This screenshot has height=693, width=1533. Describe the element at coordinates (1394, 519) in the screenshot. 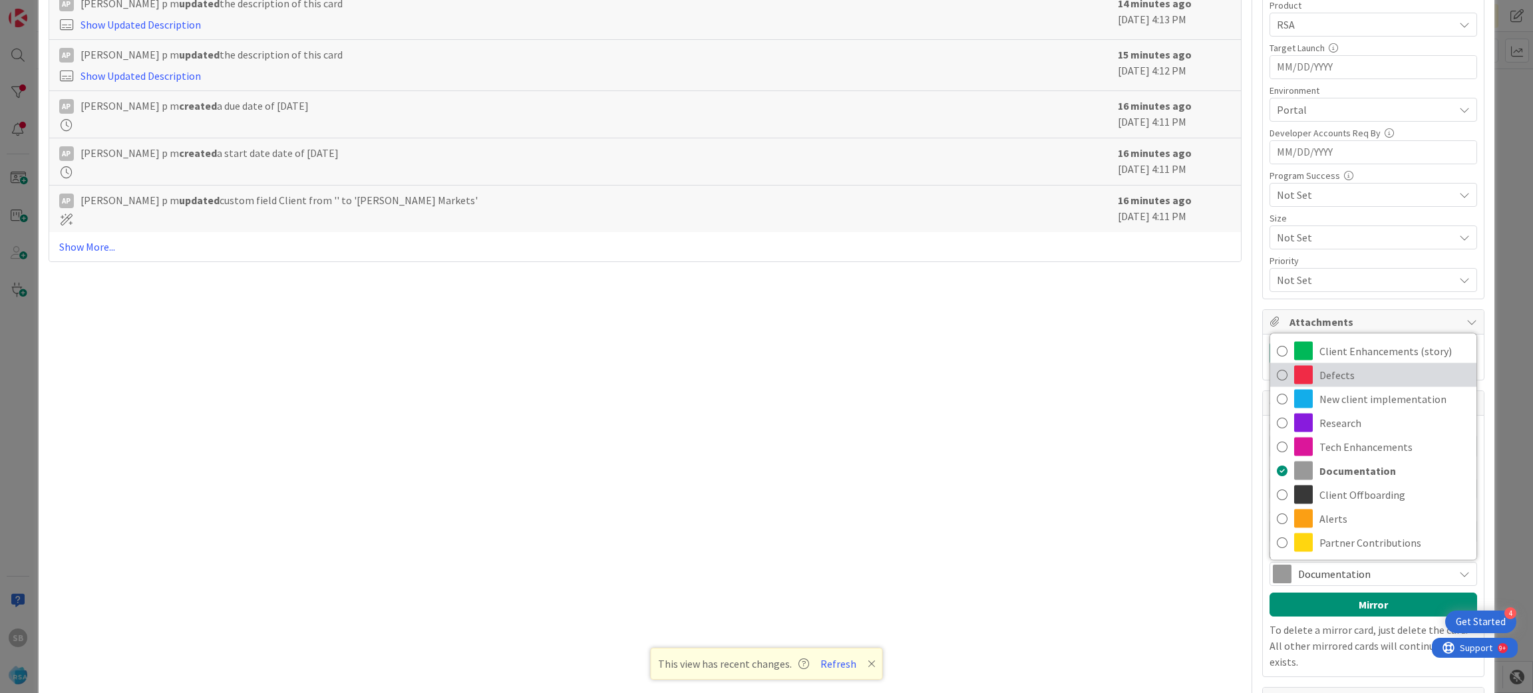

I see `span: Alerts` at that location.